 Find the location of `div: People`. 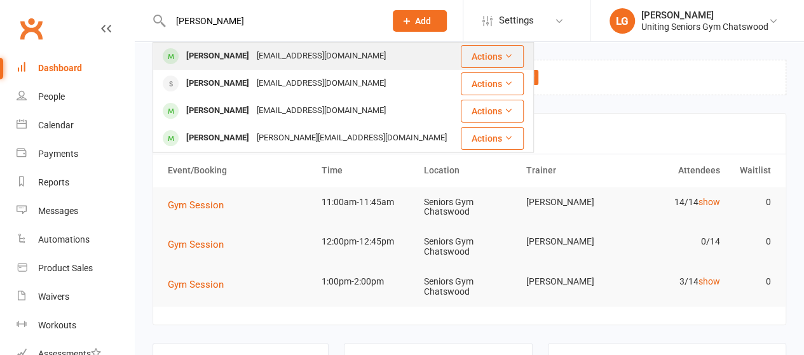

div: People is located at coordinates (51, 97).